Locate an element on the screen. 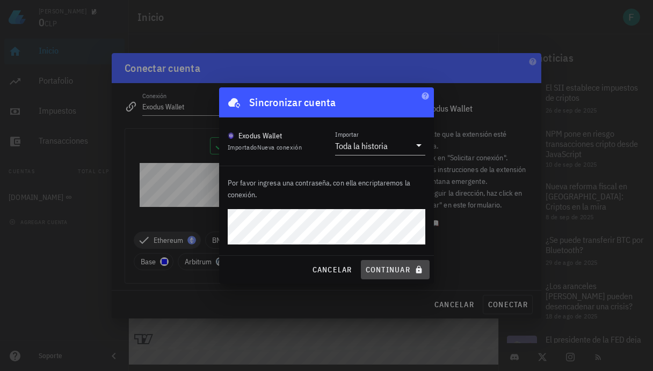 Image resolution: width=653 pixels, height=371 pixels. p: Por favor ingresa una contraseña, con ella encriptaremos la conexión. is located at coordinates (326, 189).